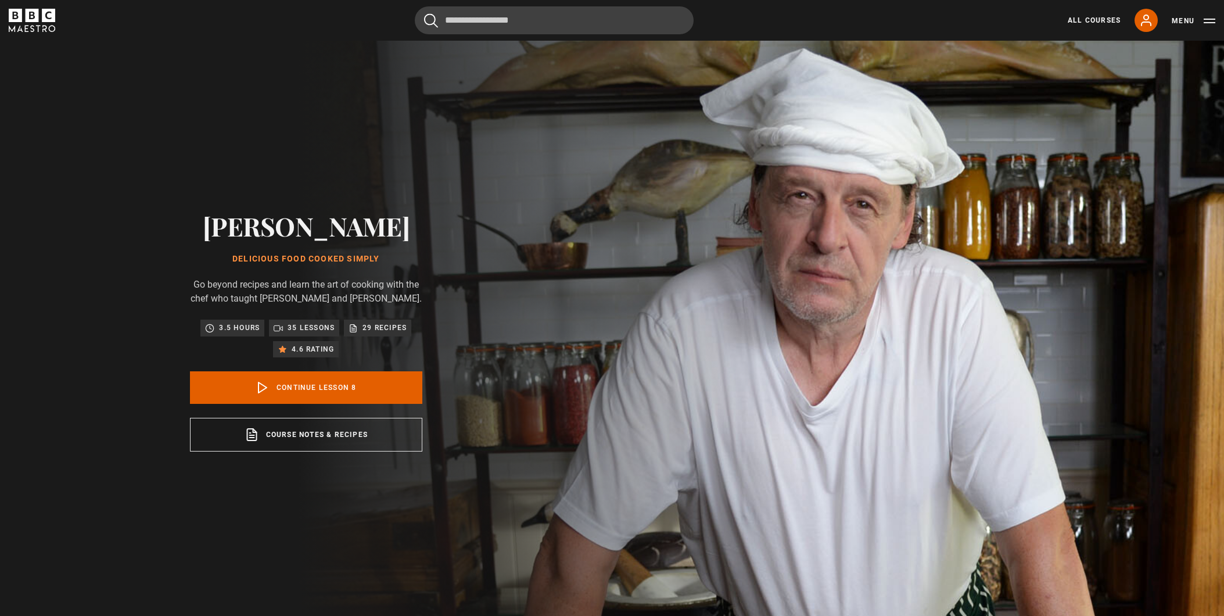 This screenshot has width=1224, height=616. I want to click on a: Course notes & recipes, so click(306, 435).